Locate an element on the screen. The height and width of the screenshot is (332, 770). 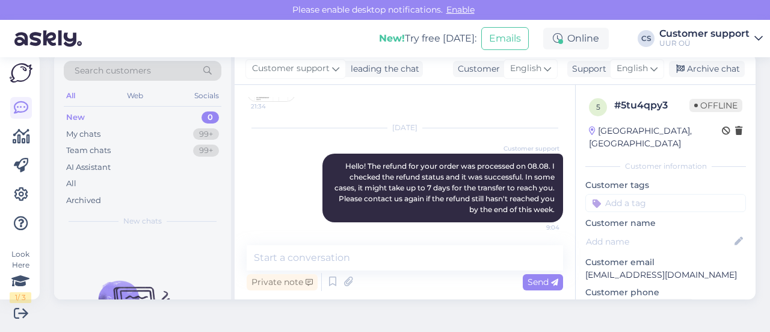
span: Hello! The refund for your order was processed on 08.08. I checked the refund status and it was s... is located at coordinates (445, 187).